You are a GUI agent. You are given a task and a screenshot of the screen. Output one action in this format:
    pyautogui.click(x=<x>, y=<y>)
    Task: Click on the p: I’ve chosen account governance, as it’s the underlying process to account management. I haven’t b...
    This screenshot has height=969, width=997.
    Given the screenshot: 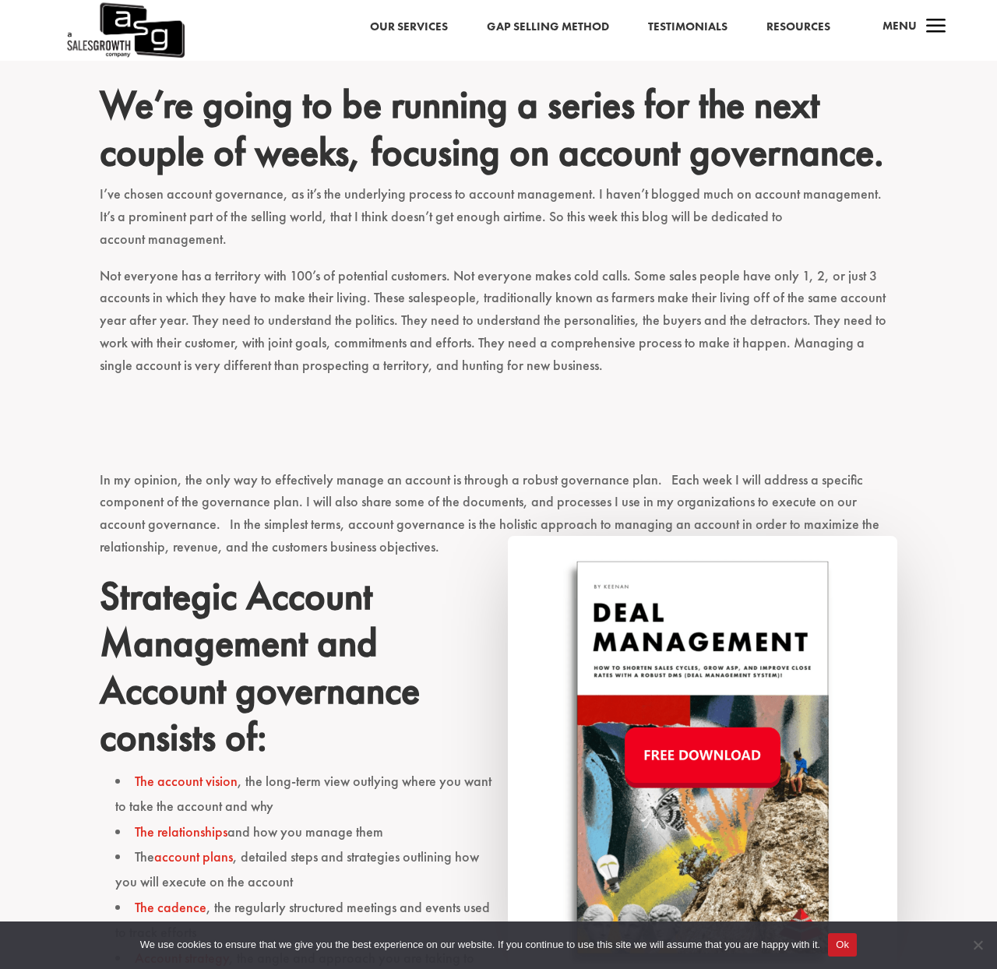 What is the action you would take?
    pyautogui.click(x=498, y=223)
    